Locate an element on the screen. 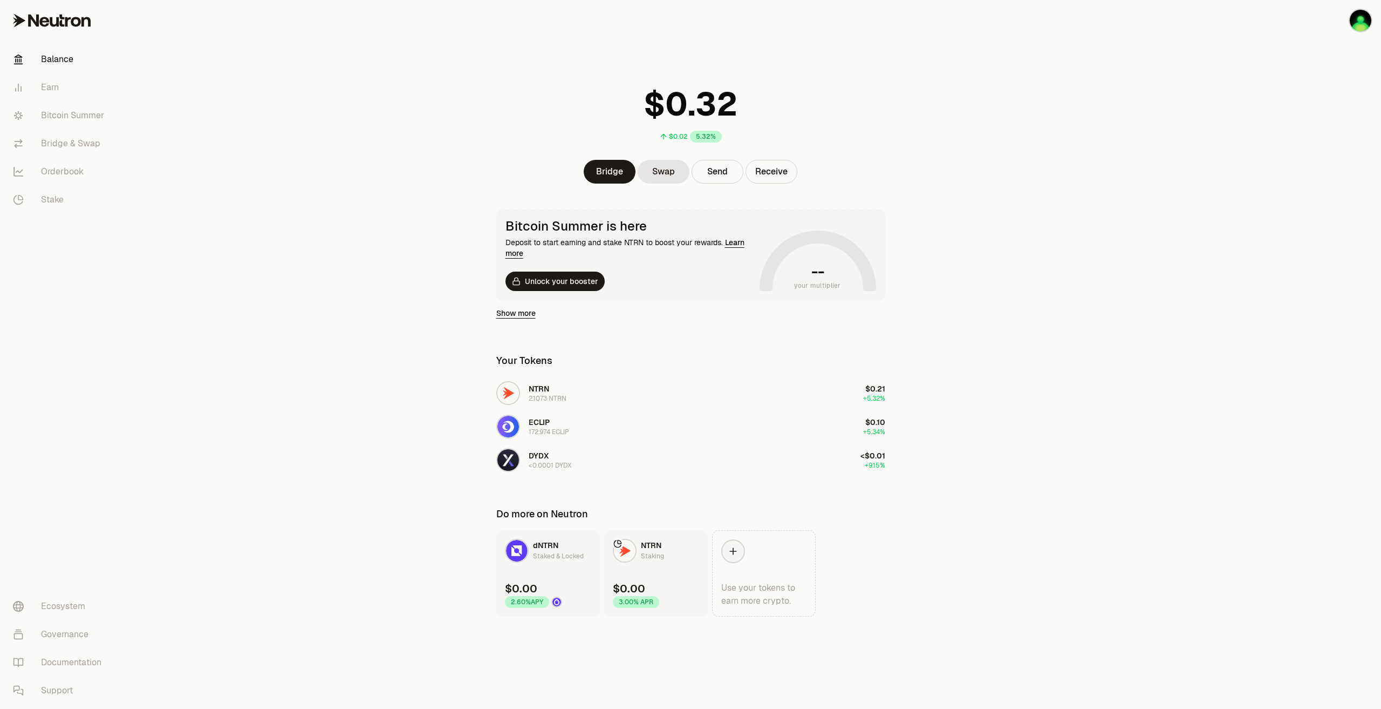  div: Your Tokens is located at coordinates (525, 360).